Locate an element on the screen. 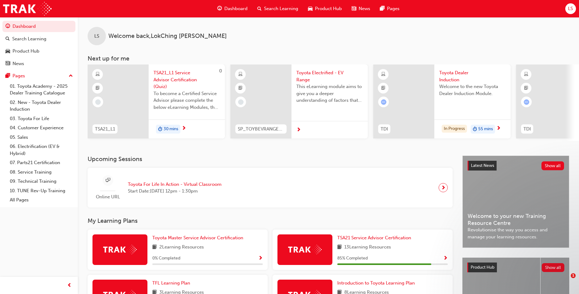 The width and height of the screenshot is (579, 294). div: Product Hub is located at coordinates (26, 51).